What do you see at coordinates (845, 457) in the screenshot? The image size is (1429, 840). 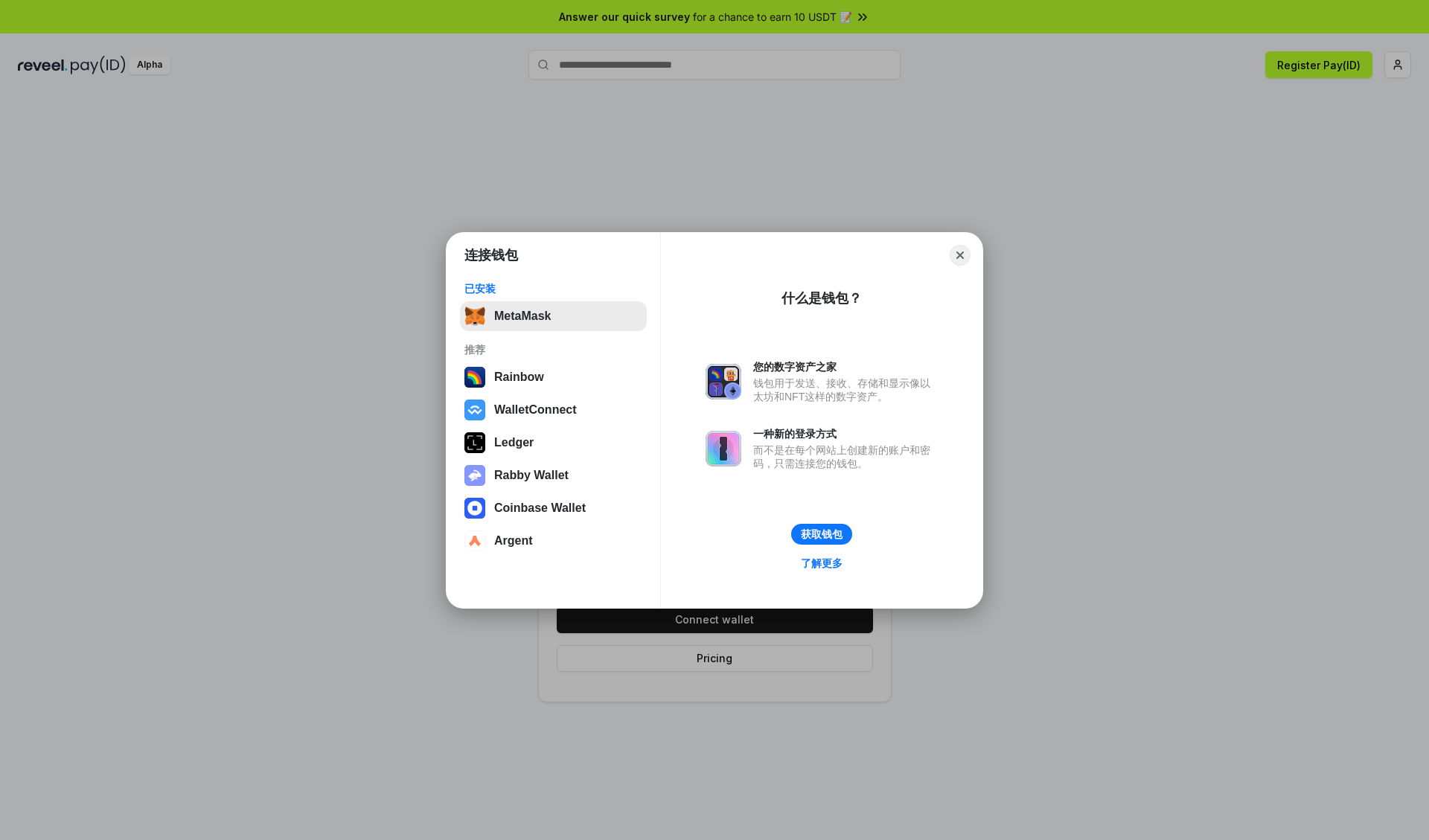 I see `div: 而不是在每个网站上创建新的账户和密码，只需连接您的钱包。` at bounding box center [845, 457].